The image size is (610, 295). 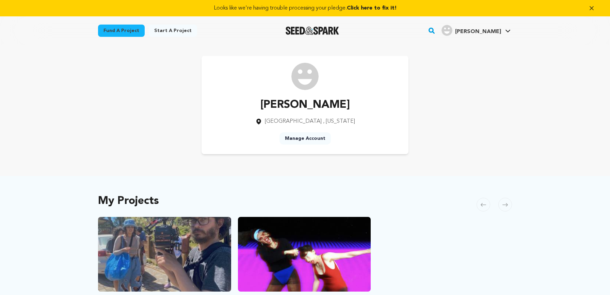 I want to click on a: Looks like we're having trouble processing your pledge.Click here to fix it!, so click(x=305, y=8).